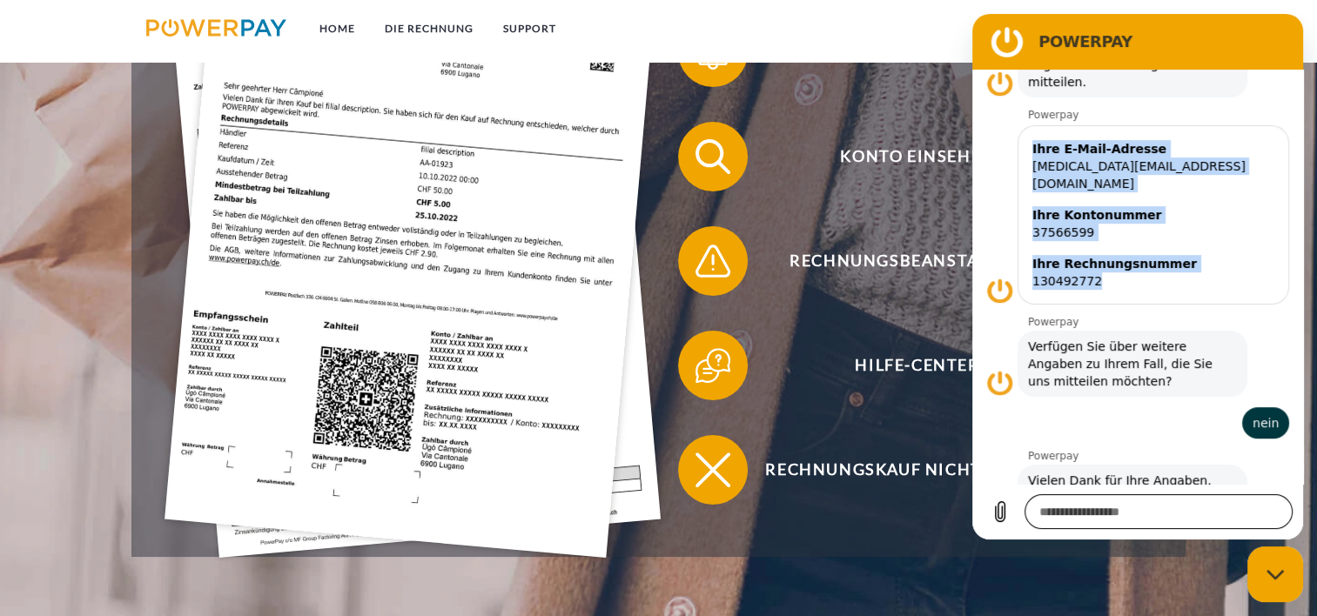 This screenshot has height=616, width=1317. What do you see at coordinates (905, 261) in the screenshot?
I see `a: Rechnungsbeanstandung` at bounding box center [905, 261].